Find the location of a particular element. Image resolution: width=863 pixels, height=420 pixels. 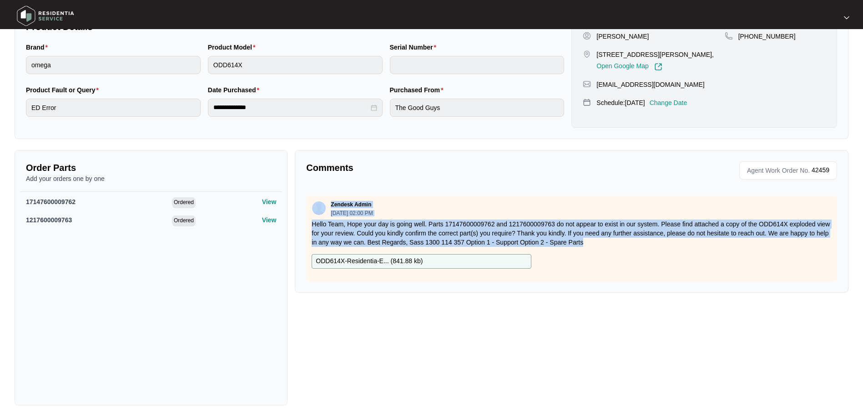

p: Add your orders one by one is located at coordinates (151, 179).